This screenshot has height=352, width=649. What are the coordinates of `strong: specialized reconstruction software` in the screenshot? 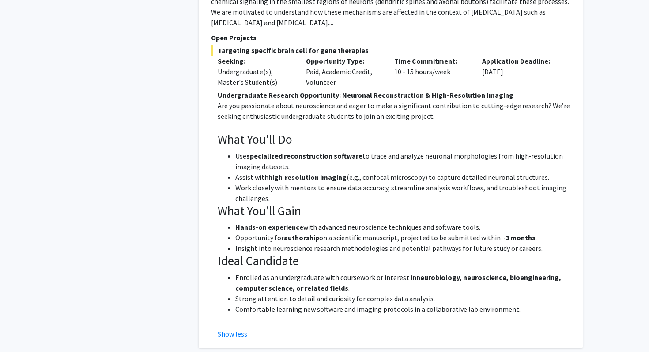 It's located at (304, 156).